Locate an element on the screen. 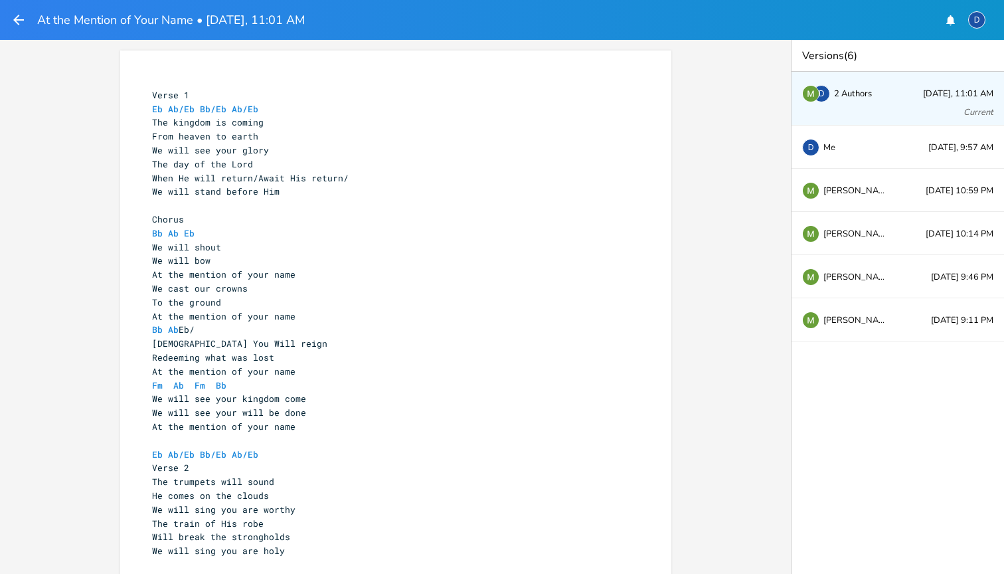  span: Chorus is located at coordinates (168, 219).